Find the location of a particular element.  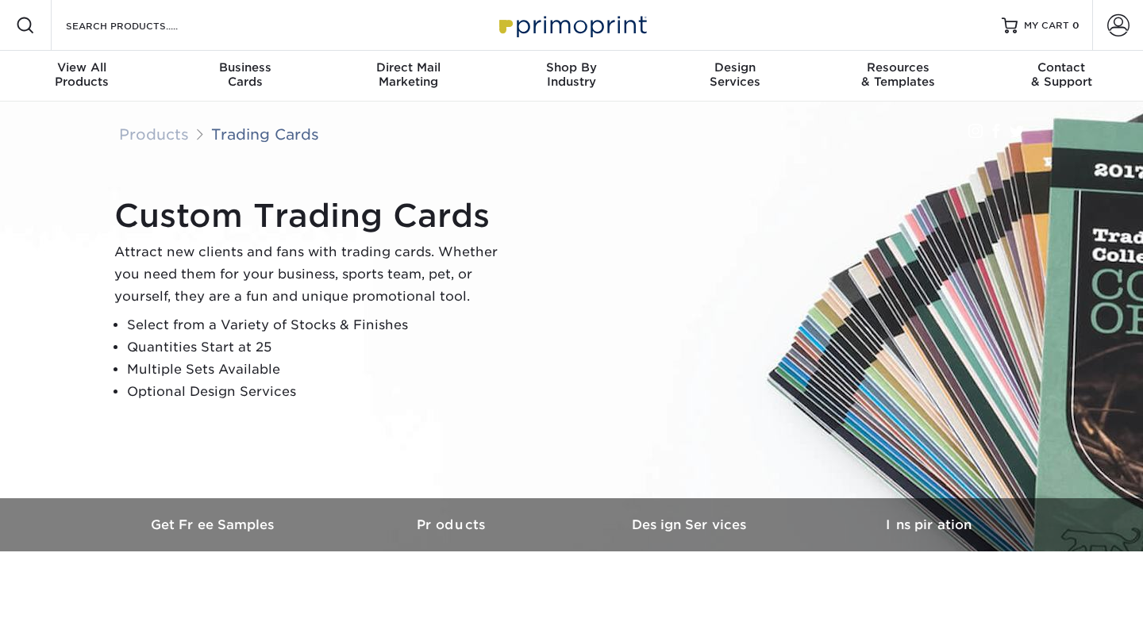

a: Contact& Support is located at coordinates (1061, 76).